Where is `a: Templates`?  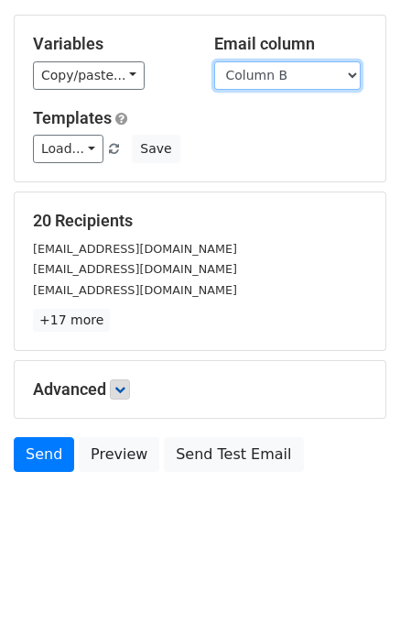 a: Templates is located at coordinates (72, 117).